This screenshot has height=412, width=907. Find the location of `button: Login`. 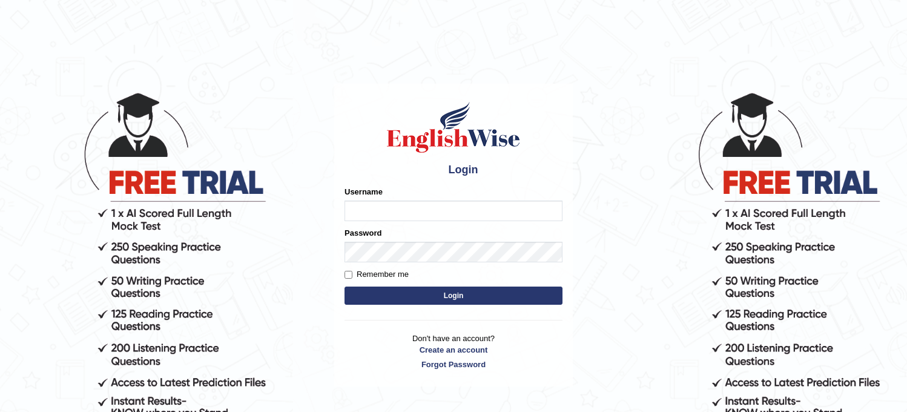

button: Login is located at coordinates (454, 295).